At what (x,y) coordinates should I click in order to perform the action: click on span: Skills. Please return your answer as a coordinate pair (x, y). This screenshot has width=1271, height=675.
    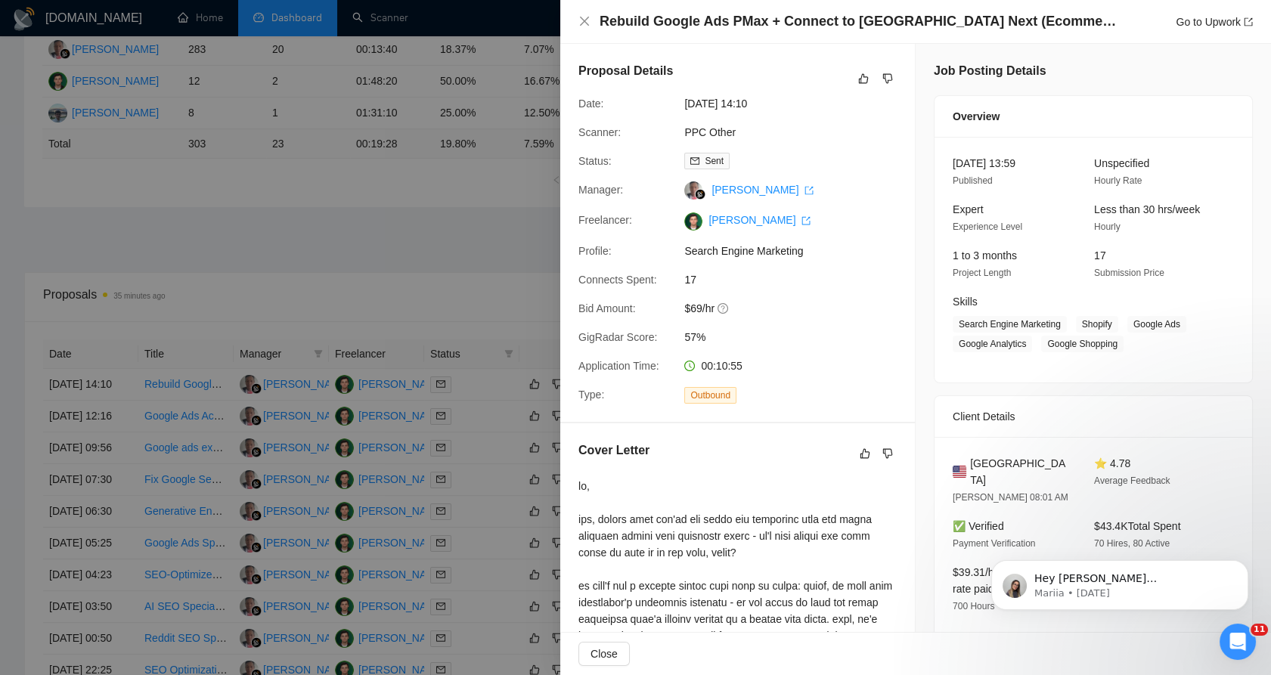
    Looking at the image, I should click on (965, 302).